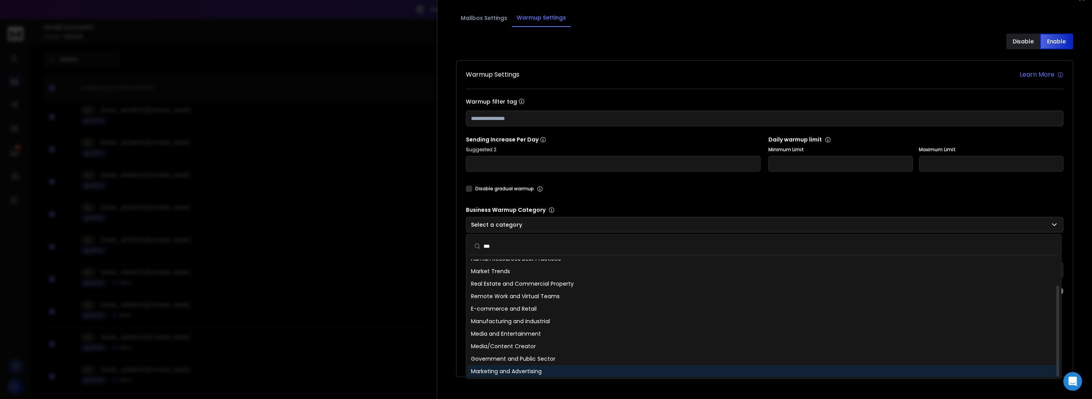 The height and width of the screenshot is (399, 1092). Describe the element at coordinates (510, 321) in the screenshot. I see `span: Manufacturing and Industrial` at that location.